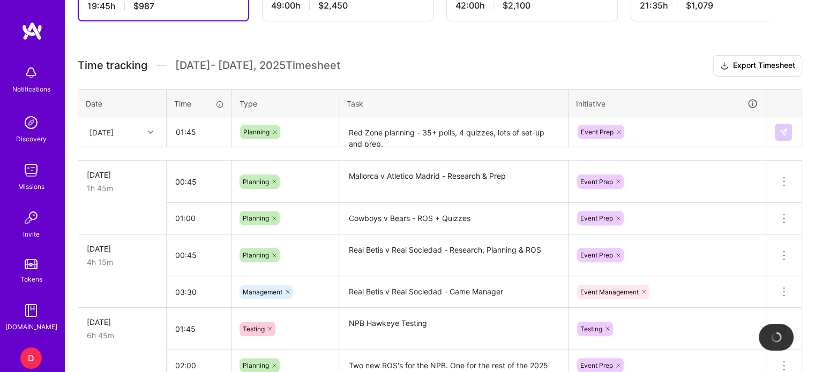 The image size is (815, 372). What do you see at coordinates (667, 103) in the screenshot?
I see `div: Initiative` at bounding box center [667, 103].